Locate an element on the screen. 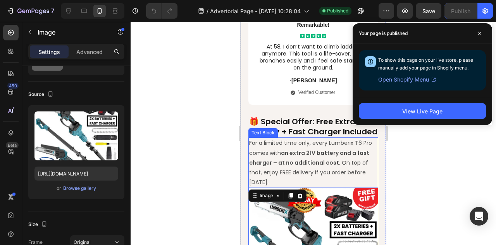 The height and width of the screenshot is (245, 496). span: Published is located at coordinates (338, 11).